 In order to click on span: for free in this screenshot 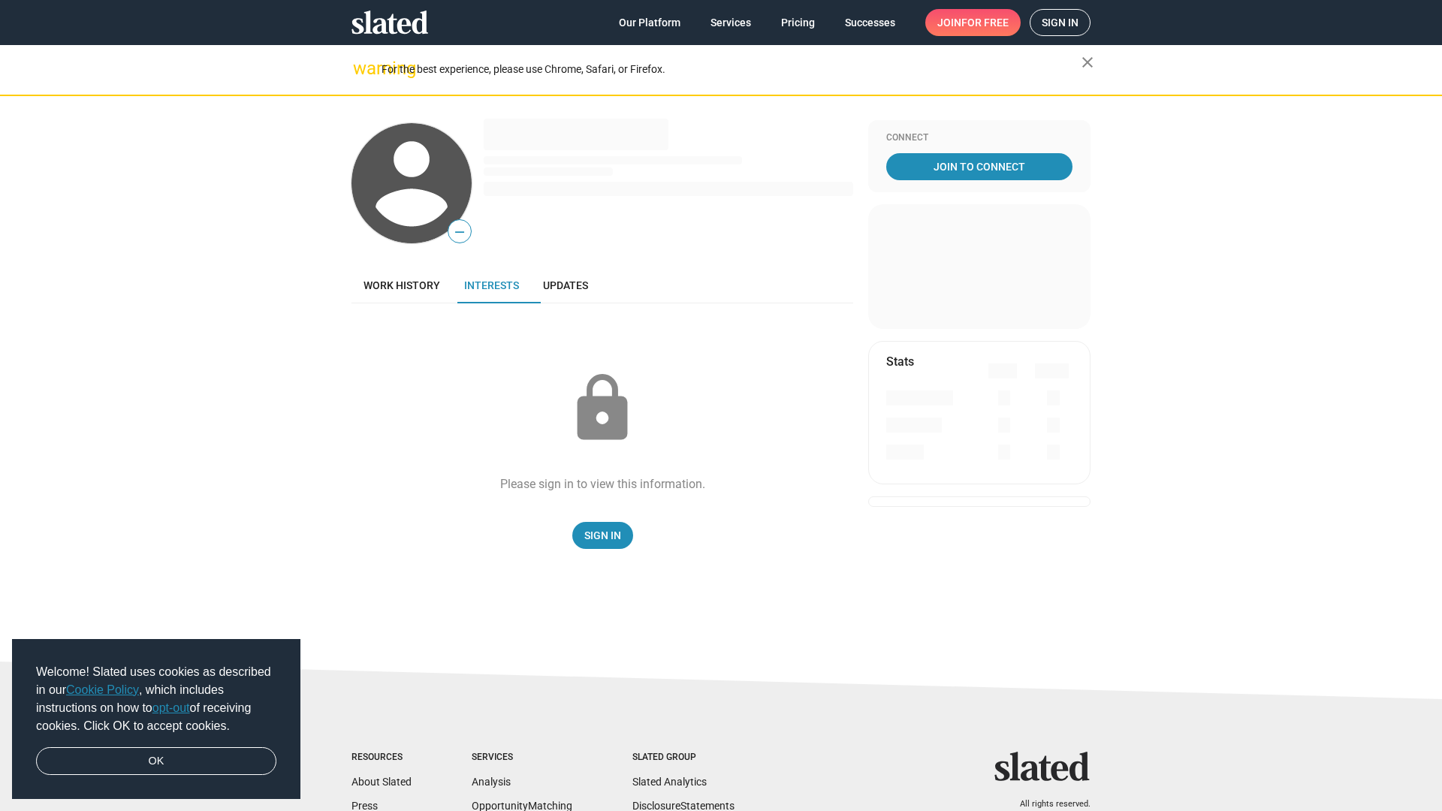, I will do `click(985, 23)`.